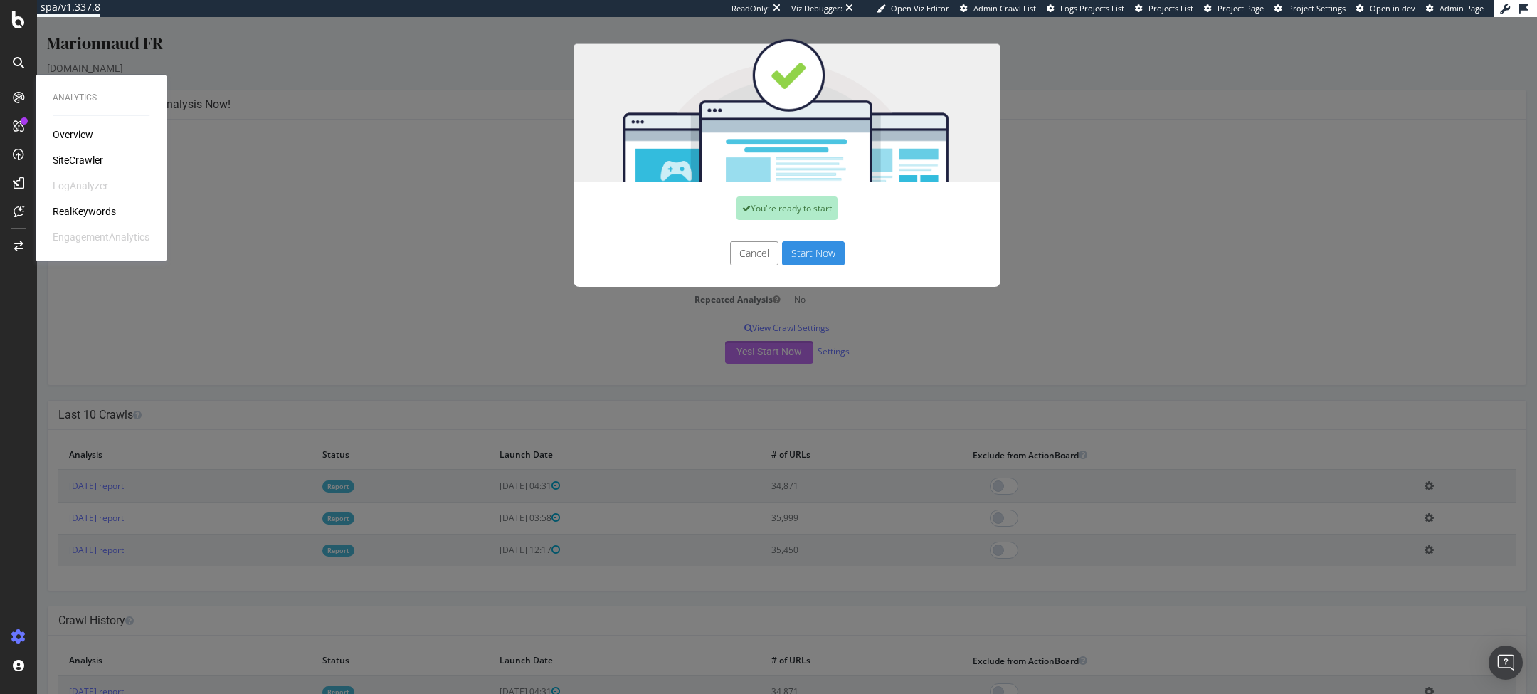 This screenshot has width=1537, height=694. I want to click on button: Start Now, so click(776, 236).